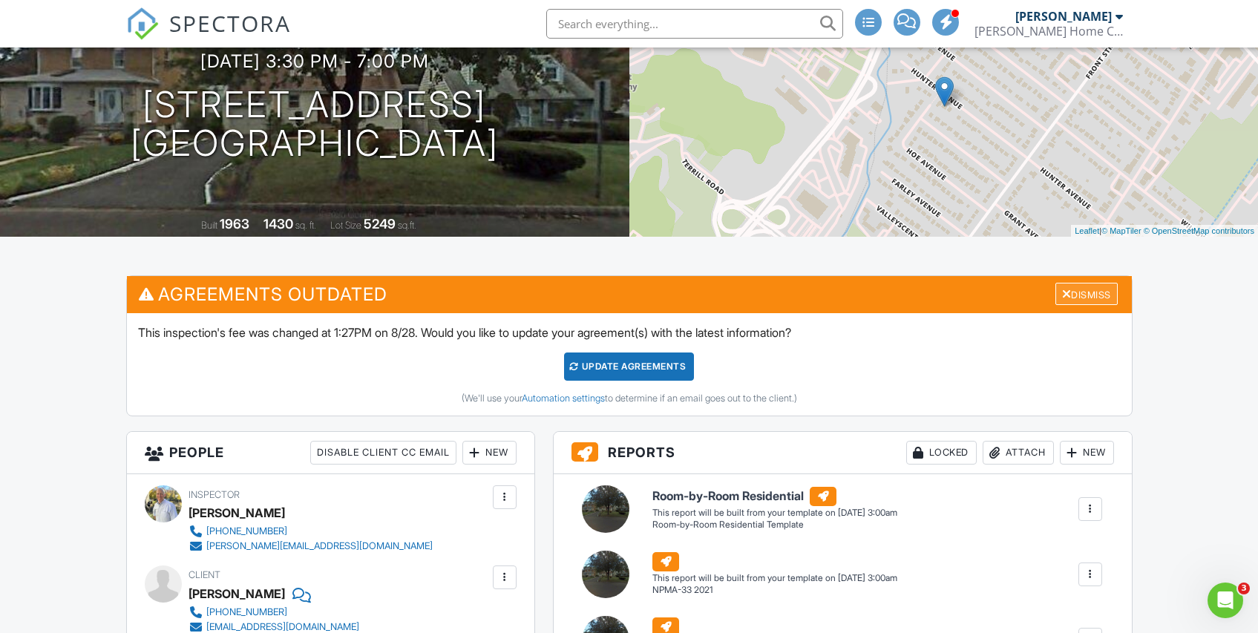 Image resolution: width=1258 pixels, height=633 pixels. What do you see at coordinates (1244, 588) in the screenshot?
I see `span: 3` at bounding box center [1244, 588].